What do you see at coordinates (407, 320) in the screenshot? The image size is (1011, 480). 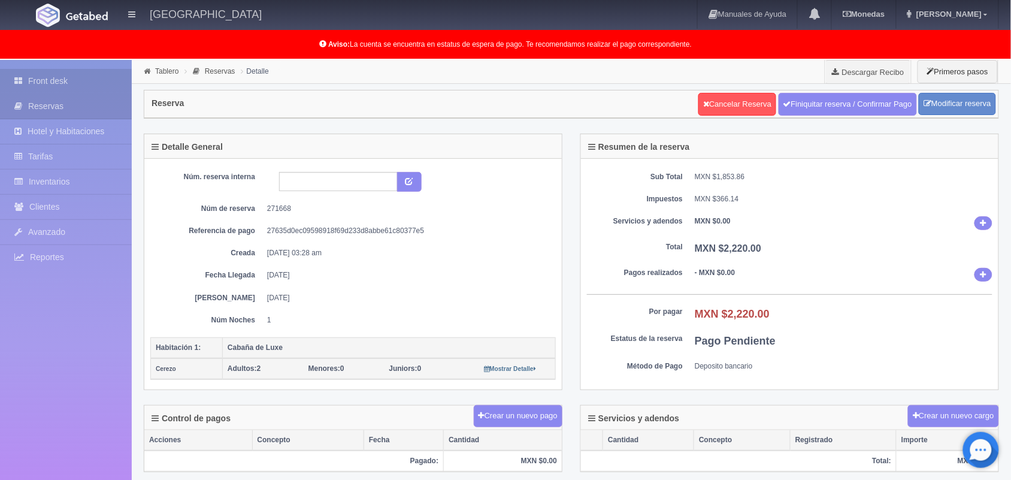 I see `dd: 1` at bounding box center [407, 320].